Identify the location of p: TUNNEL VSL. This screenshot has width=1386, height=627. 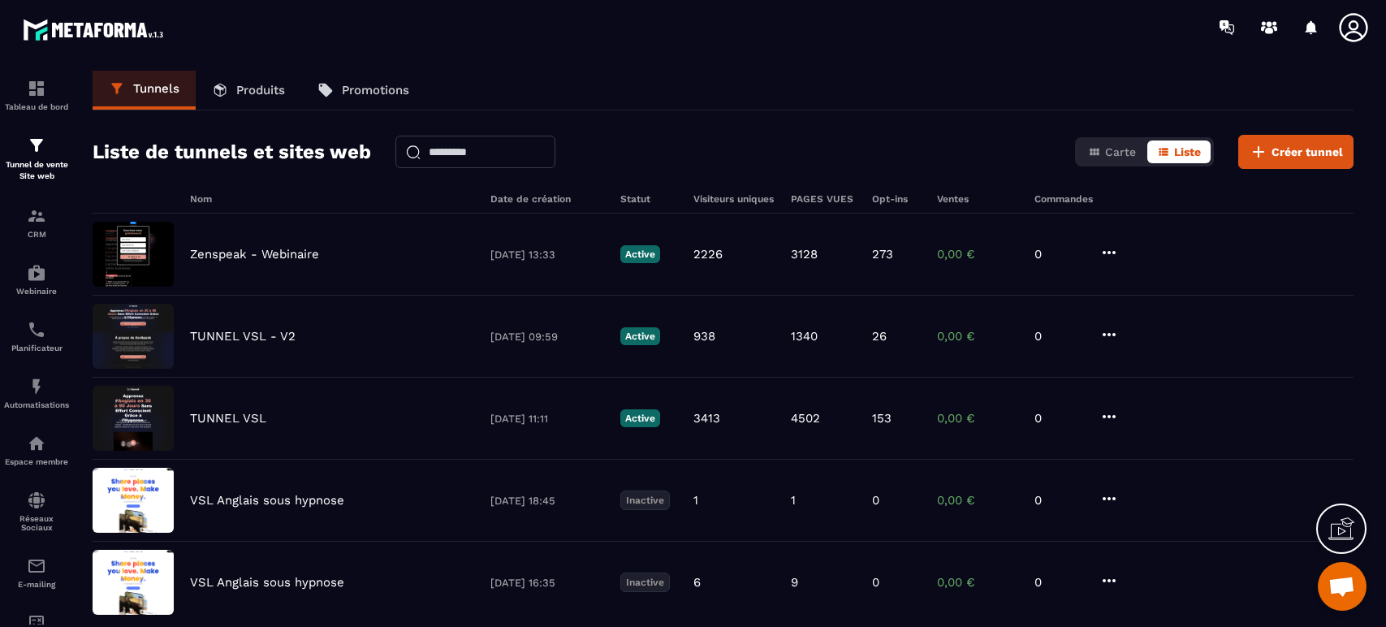
(228, 418).